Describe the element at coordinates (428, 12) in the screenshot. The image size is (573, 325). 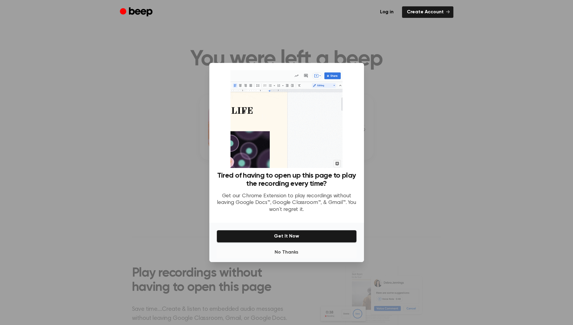
I see `a: Create Account` at that location.